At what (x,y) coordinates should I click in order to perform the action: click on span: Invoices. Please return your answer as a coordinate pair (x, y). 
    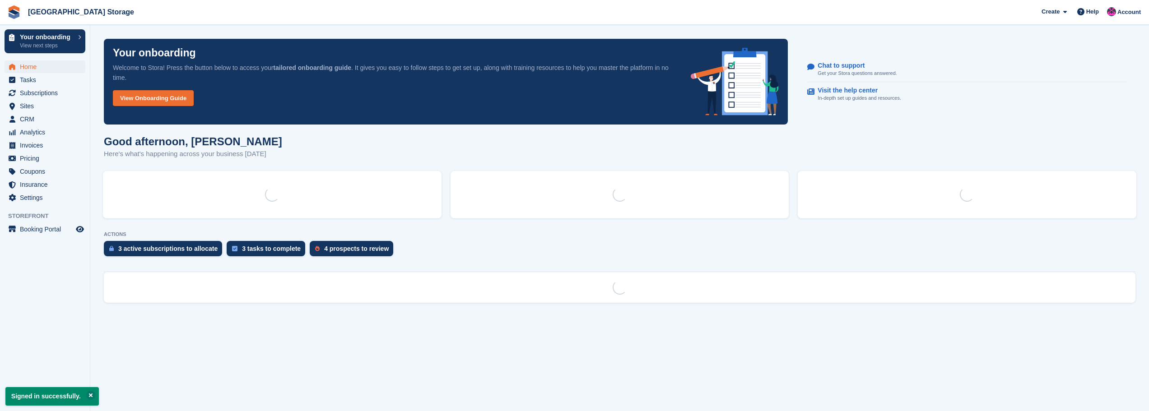
    Looking at the image, I should click on (47, 145).